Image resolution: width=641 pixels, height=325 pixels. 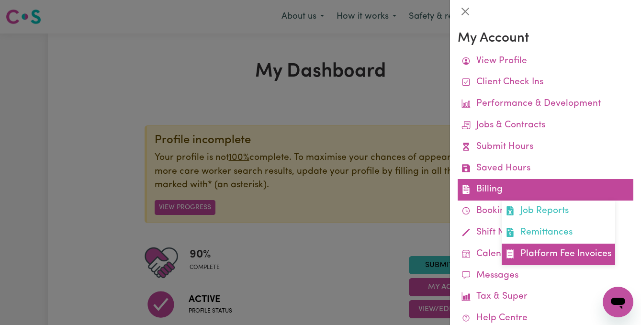 What do you see at coordinates (545, 190) in the screenshot?
I see `a: BillingJob ReportsRemittancesPlatform Fee Invoices` at bounding box center [545, 190].